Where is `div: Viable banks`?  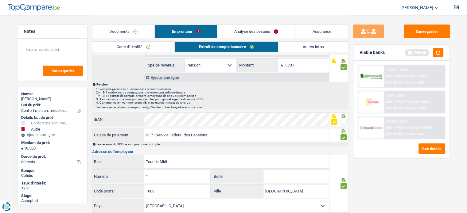 div: Viable banks is located at coordinates (372, 52).